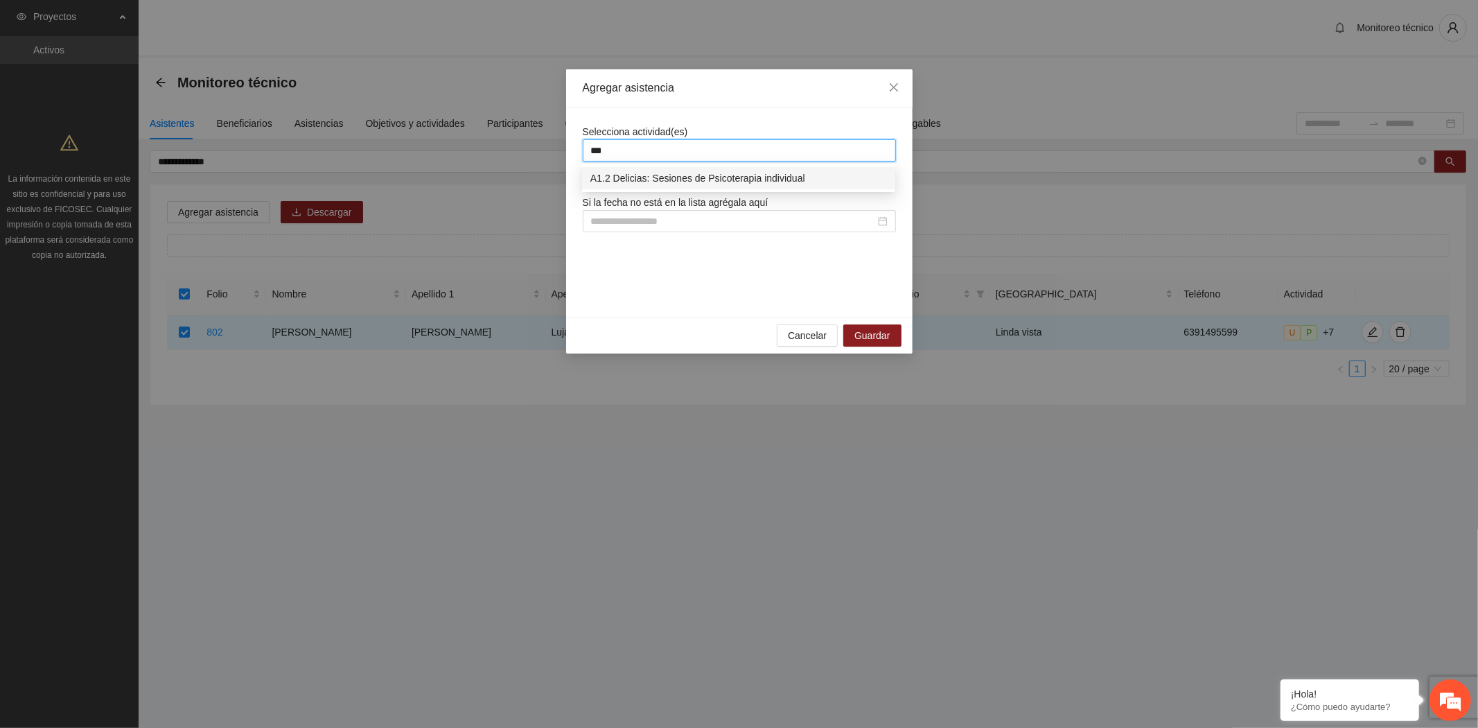 This screenshot has height=728, width=1478. Describe the element at coordinates (135, 403) in the screenshot. I see `textarea: Escriba su mensaje y pulse “Intro”` at that location.